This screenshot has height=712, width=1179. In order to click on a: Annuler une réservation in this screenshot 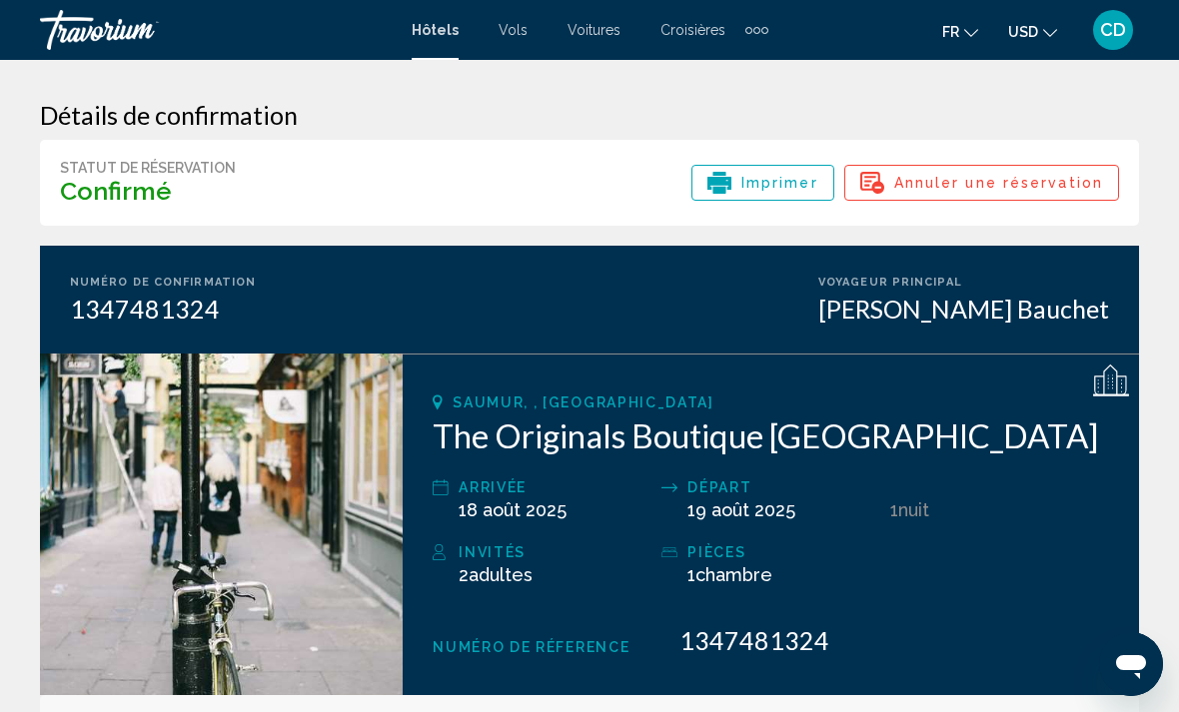, I will do `click(981, 188)`.